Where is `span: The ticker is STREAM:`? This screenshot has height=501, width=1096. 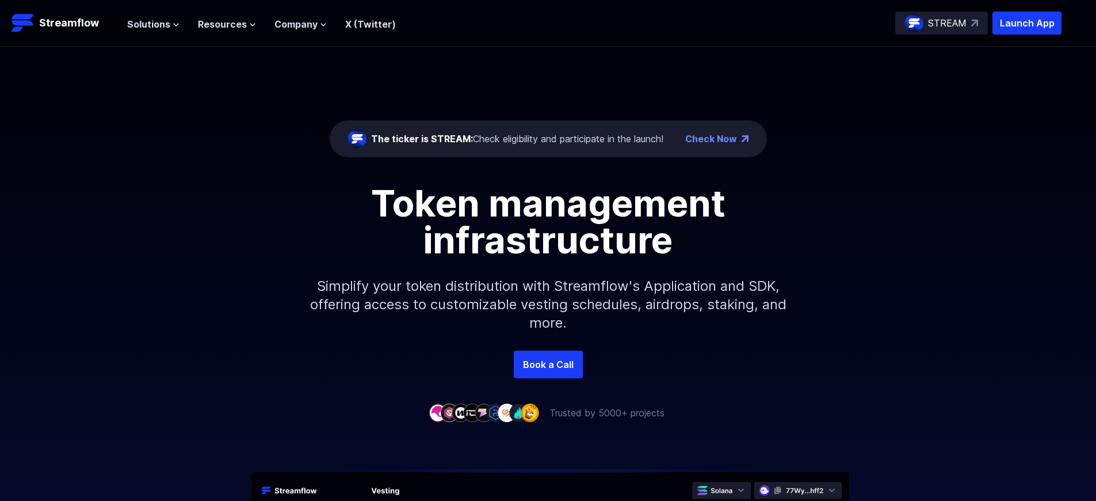 span: The ticker is STREAM: is located at coordinates (422, 139).